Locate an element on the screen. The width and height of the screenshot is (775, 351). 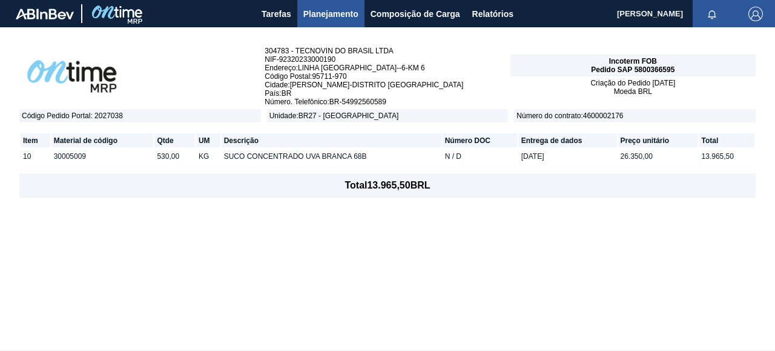
font: Relatórios is located at coordinates (493, 14).